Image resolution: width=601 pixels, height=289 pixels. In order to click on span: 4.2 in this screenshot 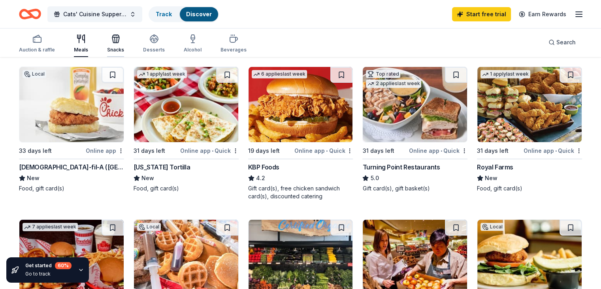, I will do `click(261, 178)`.